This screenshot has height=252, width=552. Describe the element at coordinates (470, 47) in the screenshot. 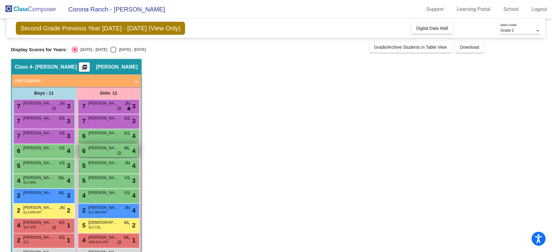

I see `span: Download` at that location.